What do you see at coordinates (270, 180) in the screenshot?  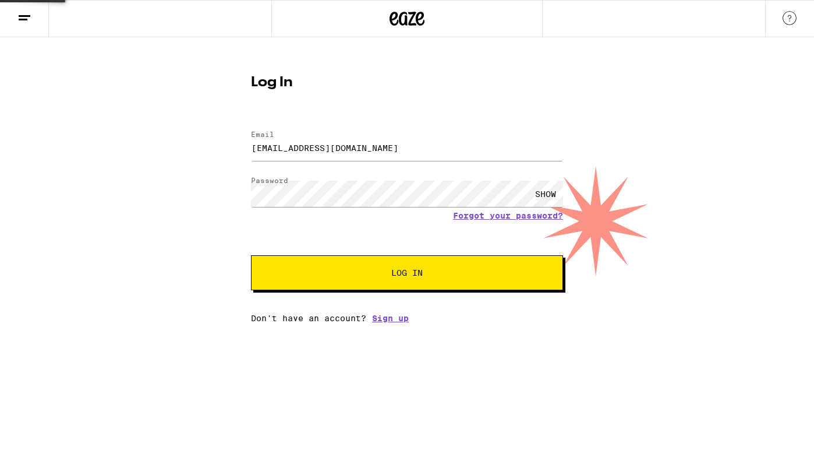 I see `label: Password` at bounding box center [270, 180].